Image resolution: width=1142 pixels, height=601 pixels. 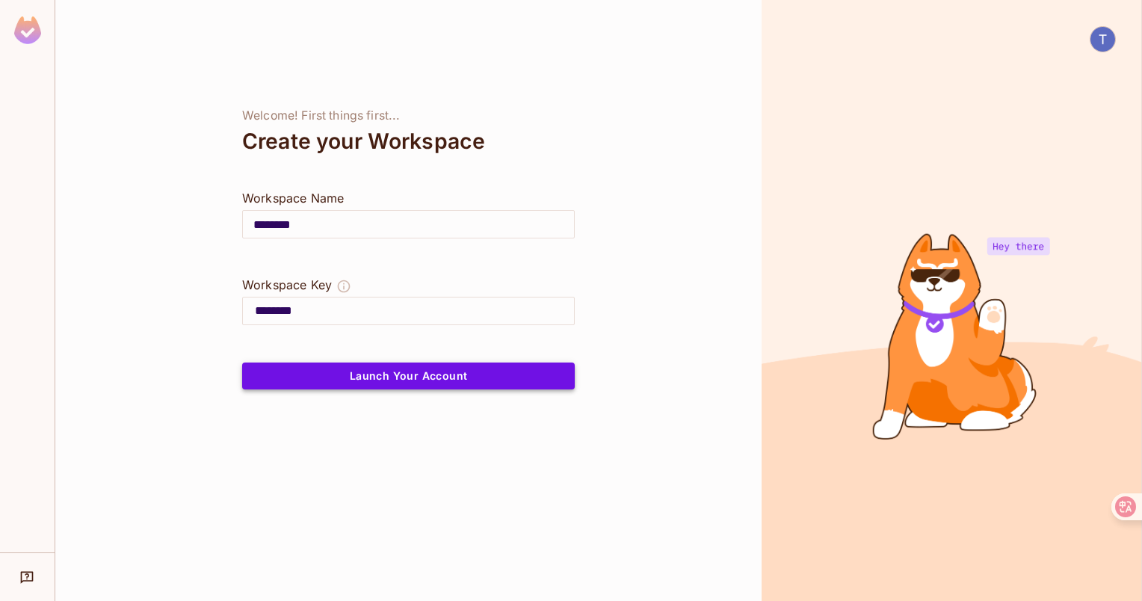 I want to click on div: Workspace Name, so click(x=408, y=198).